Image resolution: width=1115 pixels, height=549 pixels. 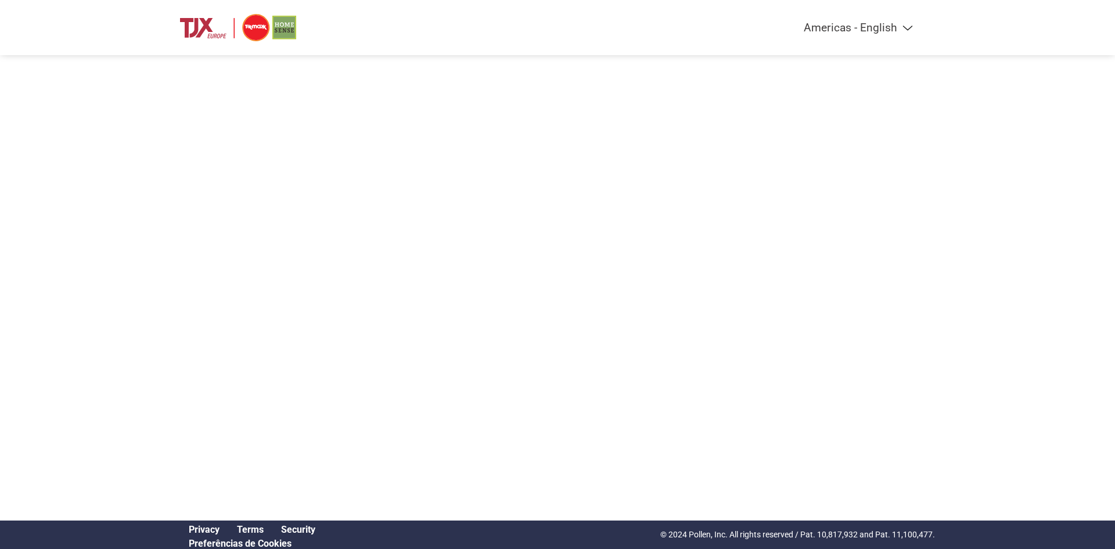 I want to click on a: Terms, so click(x=250, y=529).